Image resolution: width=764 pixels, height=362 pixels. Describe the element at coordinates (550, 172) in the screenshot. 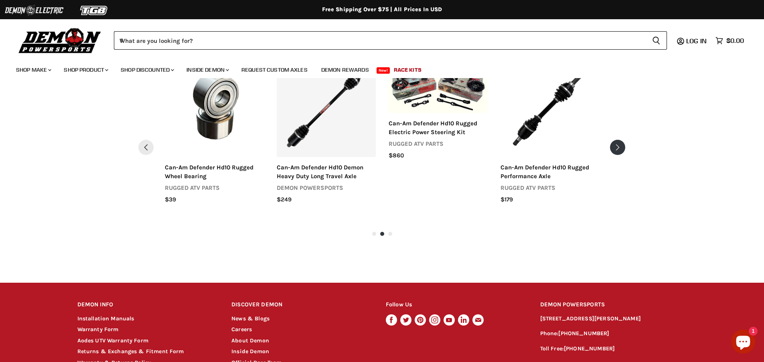

I see `div: can-am defender hd10 rugged performance axle` at that location.